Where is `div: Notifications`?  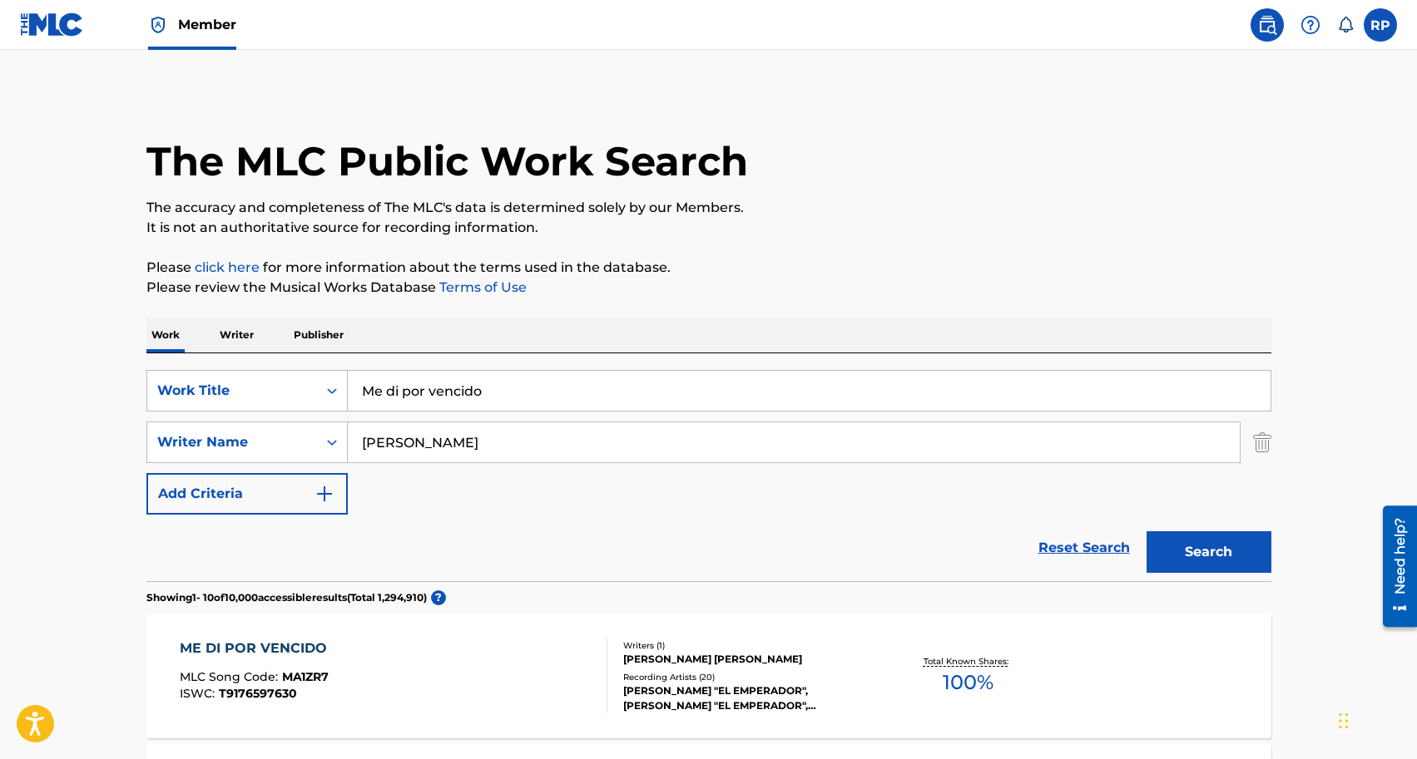 div: Notifications is located at coordinates (1345, 25).